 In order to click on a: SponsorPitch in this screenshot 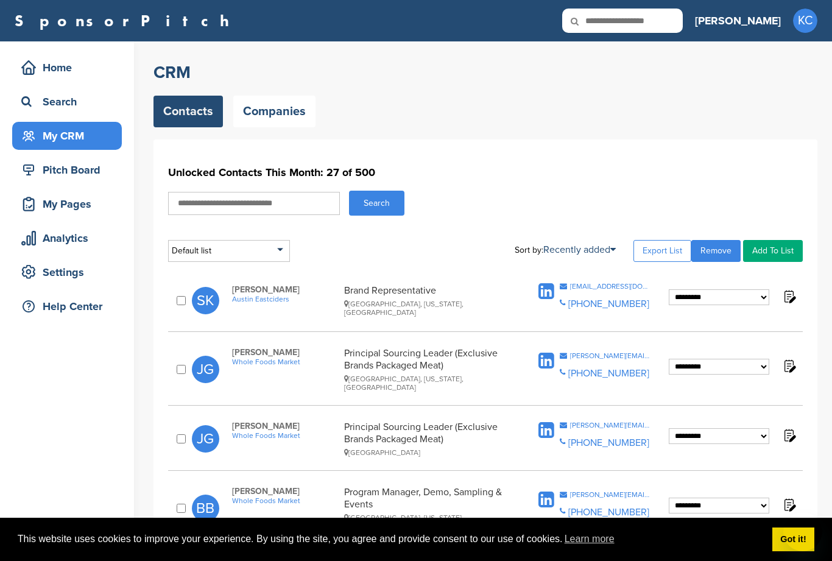, I will do `click(125, 21)`.